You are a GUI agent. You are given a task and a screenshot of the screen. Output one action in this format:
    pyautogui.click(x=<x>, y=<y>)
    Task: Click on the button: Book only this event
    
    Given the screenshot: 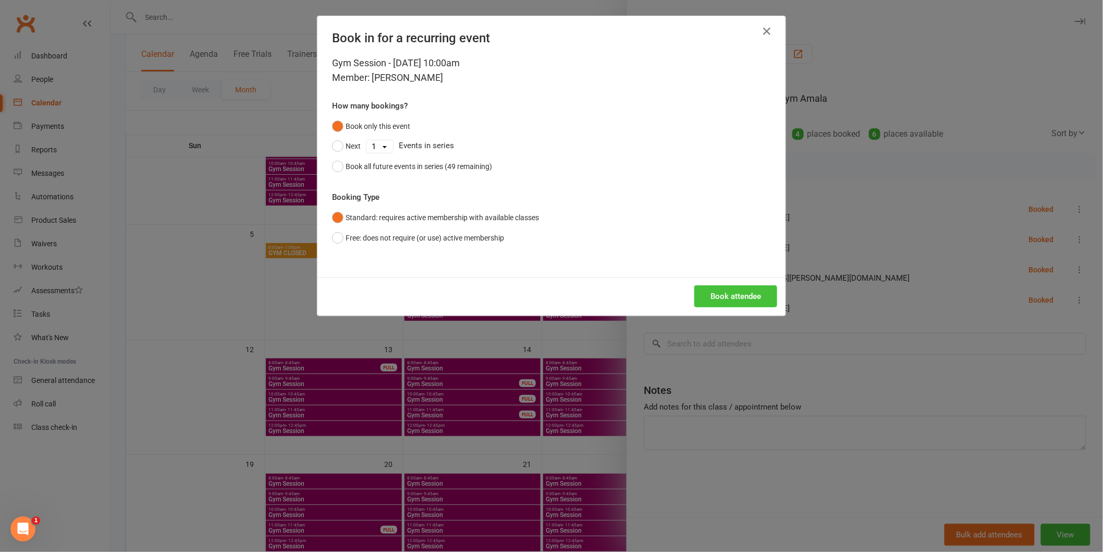 What is the action you would take?
    pyautogui.click(x=371, y=126)
    